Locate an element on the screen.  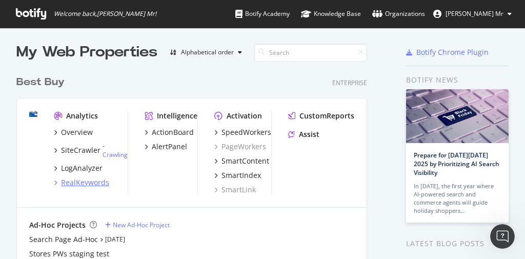
div: New Ad-Hoc Project is located at coordinates (141, 224).